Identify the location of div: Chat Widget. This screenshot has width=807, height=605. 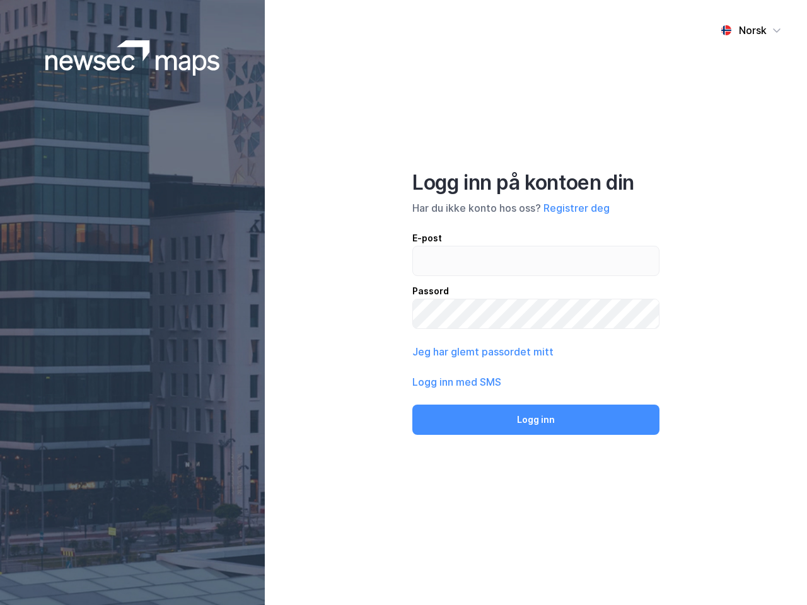
(775, 575).